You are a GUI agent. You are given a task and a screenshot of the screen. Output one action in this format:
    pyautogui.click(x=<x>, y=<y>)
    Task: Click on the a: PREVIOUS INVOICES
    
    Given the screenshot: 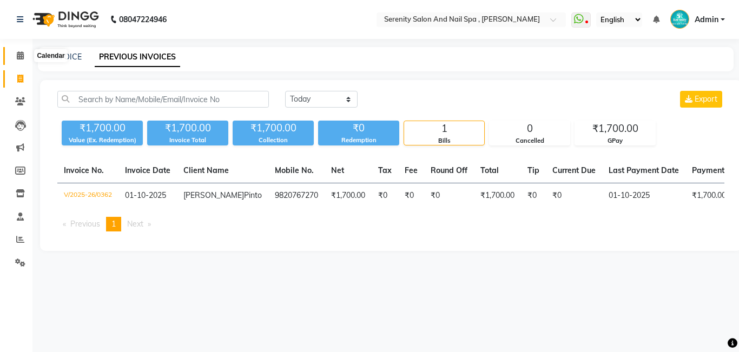 What is the action you would take?
    pyautogui.click(x=137, y=57)
    